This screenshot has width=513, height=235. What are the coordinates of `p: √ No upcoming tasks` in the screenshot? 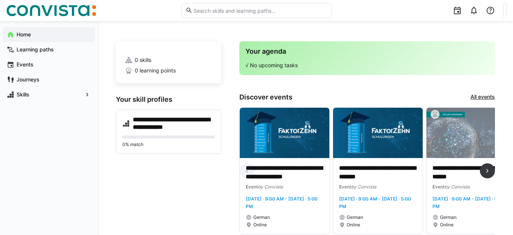 It's located at (367, 65).